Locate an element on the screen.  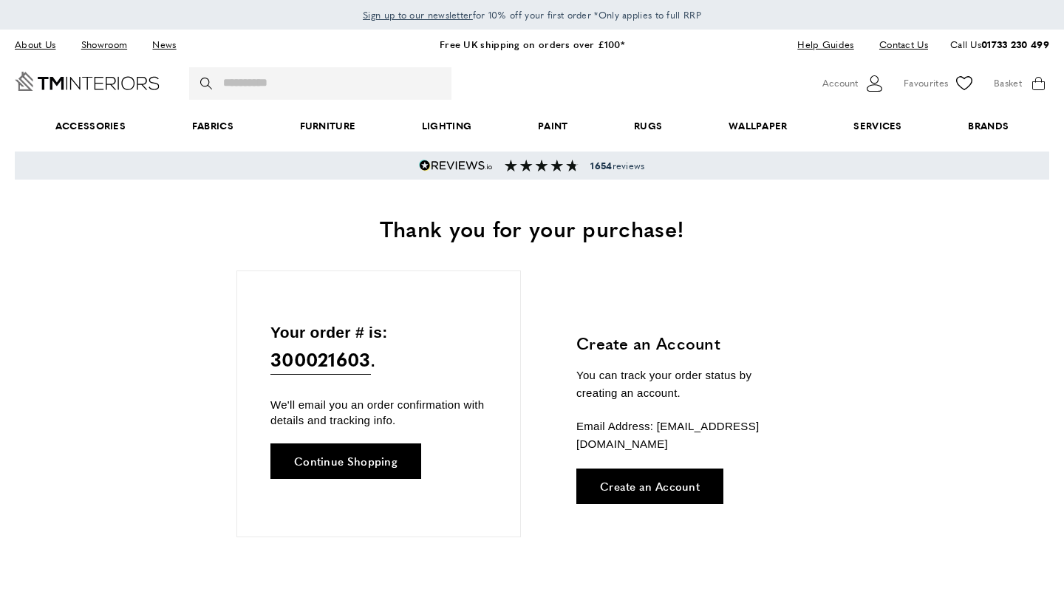
a: Services is located at coordinates (878, 126).